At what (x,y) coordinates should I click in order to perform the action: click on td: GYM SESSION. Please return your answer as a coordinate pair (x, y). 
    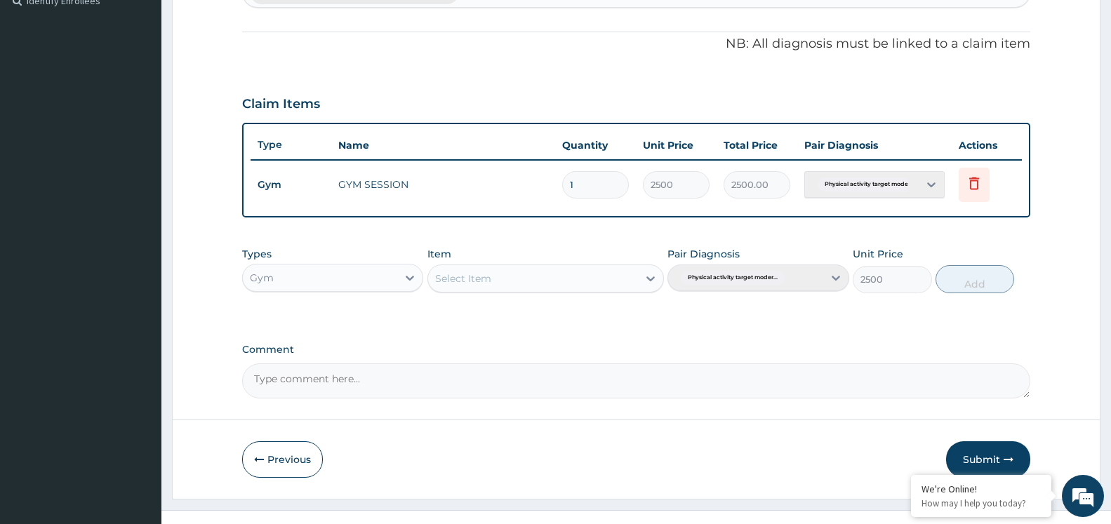
    Looking at the image, I should click on (443, 185).